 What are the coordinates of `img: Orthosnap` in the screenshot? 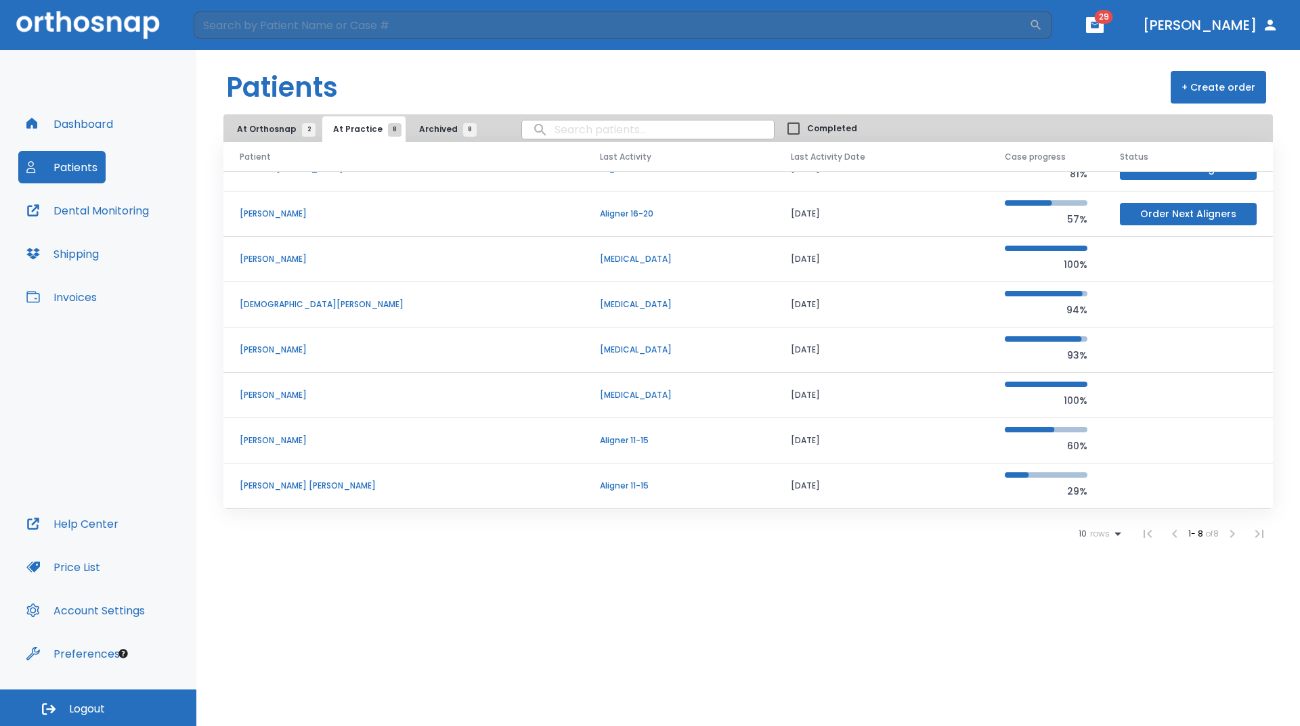 It's located at (88, 24).